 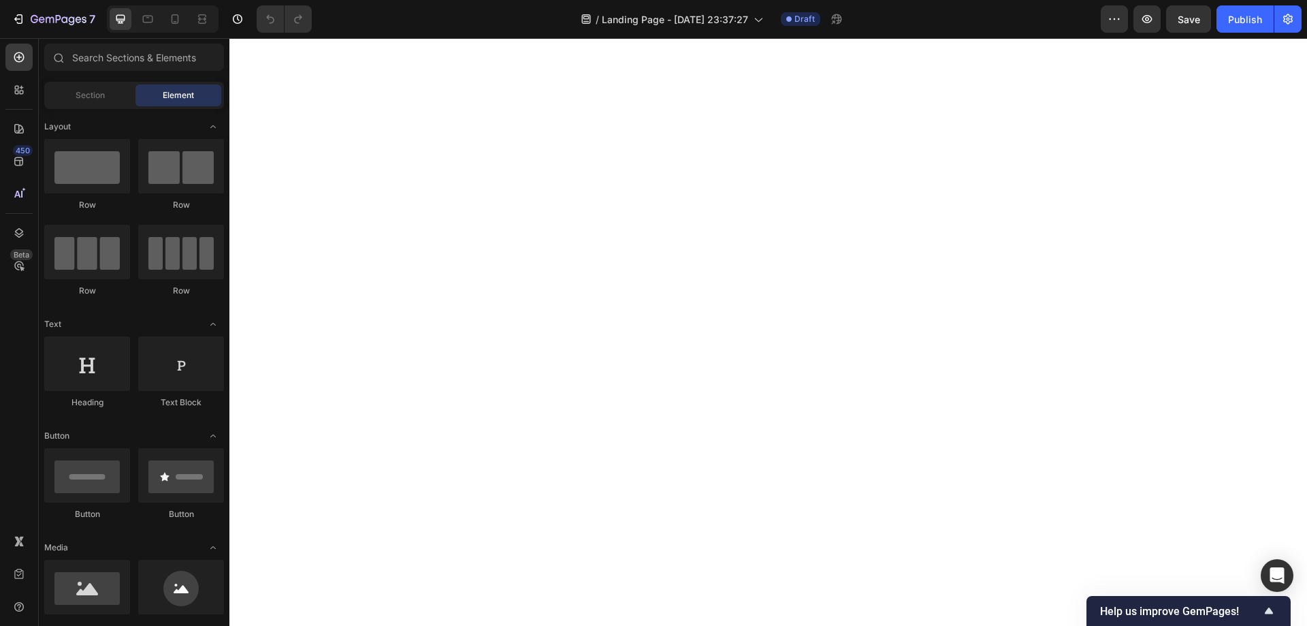 What do you see at coordinates (1245, 19) in the screenshot?
I see `button: Publish` at bounding box center [1245, 19].